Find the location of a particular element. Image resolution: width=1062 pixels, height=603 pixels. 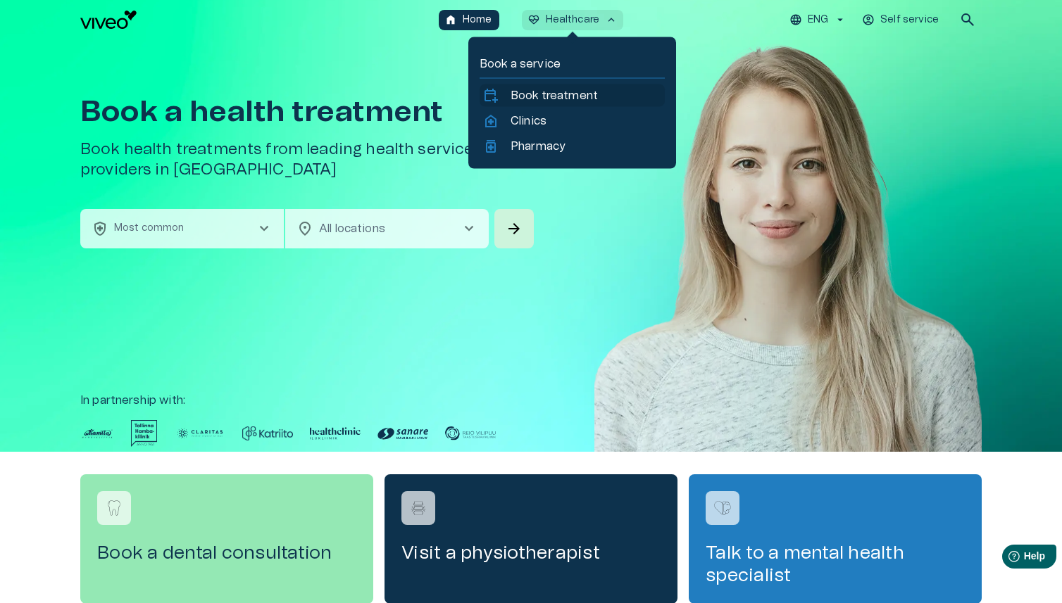

span: Help is located at coordinates (82, 17).